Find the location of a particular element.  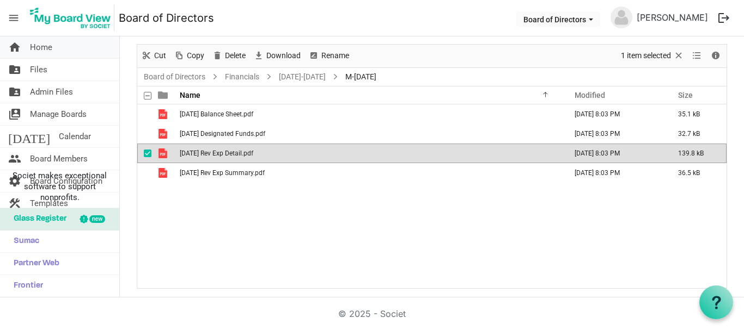

span: Sumac is located at coordinates (23, 242).